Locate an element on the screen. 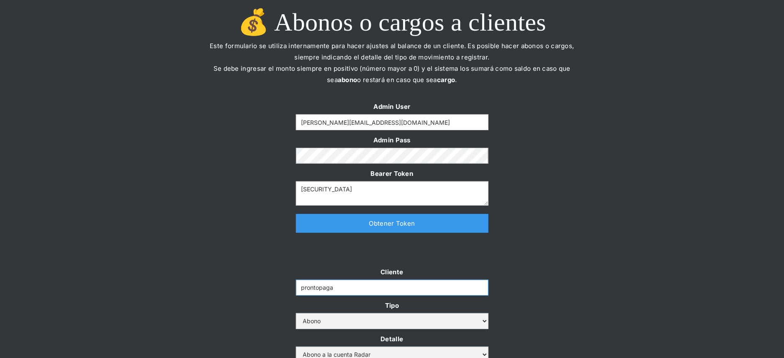 The height and width of the screenshot is (358, 784). a: Obtener Token is located at coordinates (392, 223).